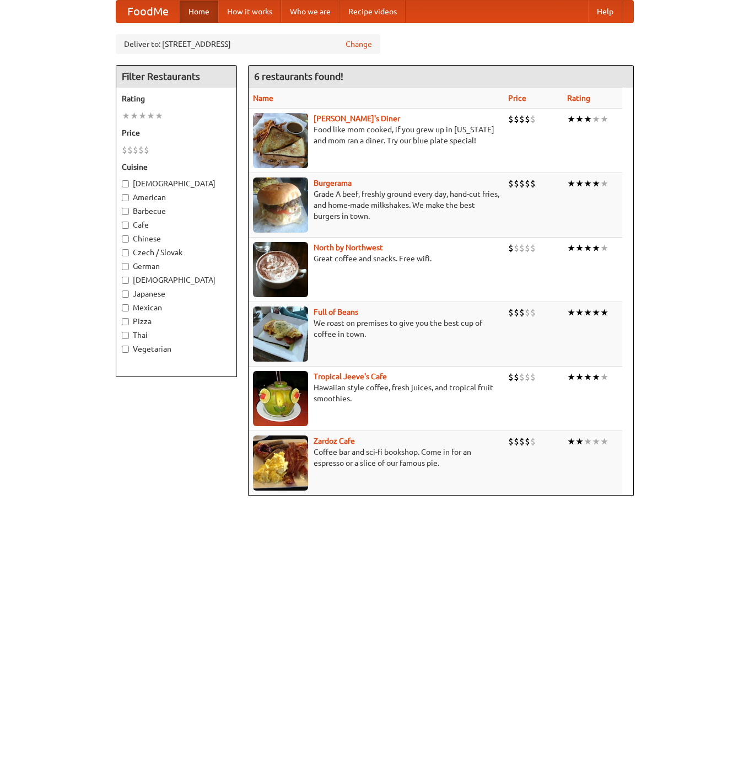  What do you see at coordinates (176, 294) in the screenshot?
I see `label: Japanese` at bounding box center [176, 294].